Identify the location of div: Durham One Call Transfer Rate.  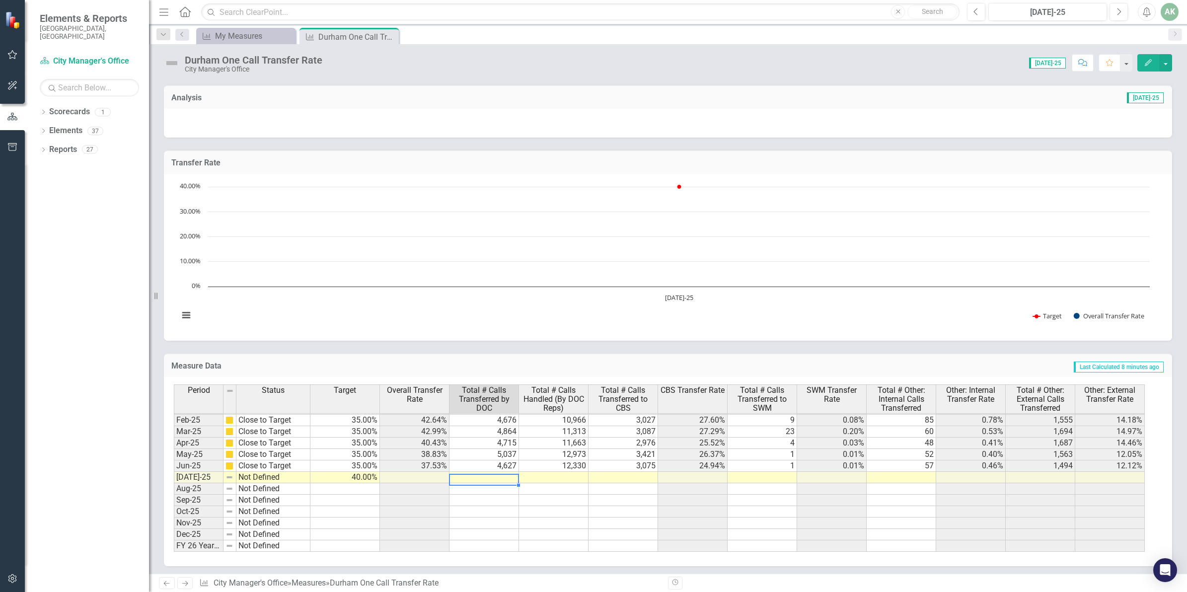
(357, 37).